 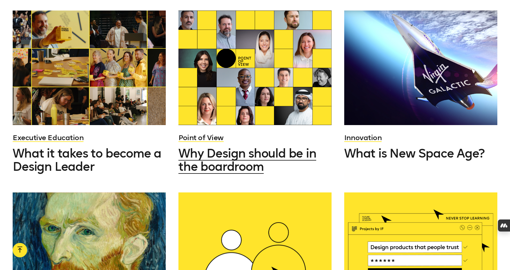 What do you see at coordinates (89, 160) in the screenshot?
I see `a: What it takes to become a Design Leader` at bounding box center [89, 160].